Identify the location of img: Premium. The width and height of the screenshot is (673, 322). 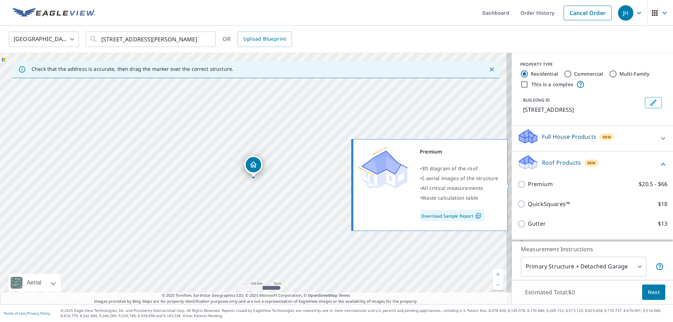
(383, 168).